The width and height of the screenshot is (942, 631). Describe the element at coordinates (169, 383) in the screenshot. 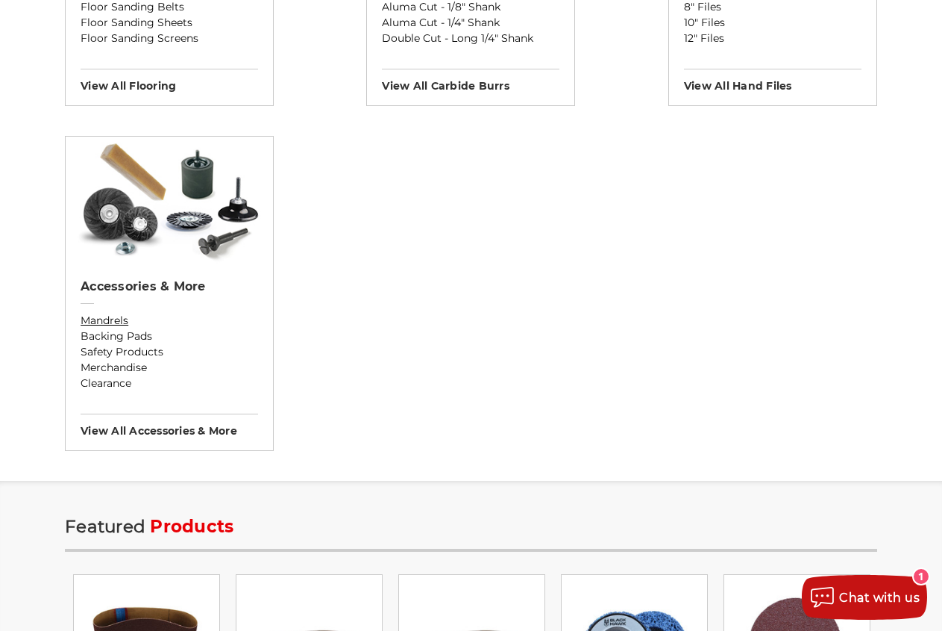

I see `a: Clearance` at that location.